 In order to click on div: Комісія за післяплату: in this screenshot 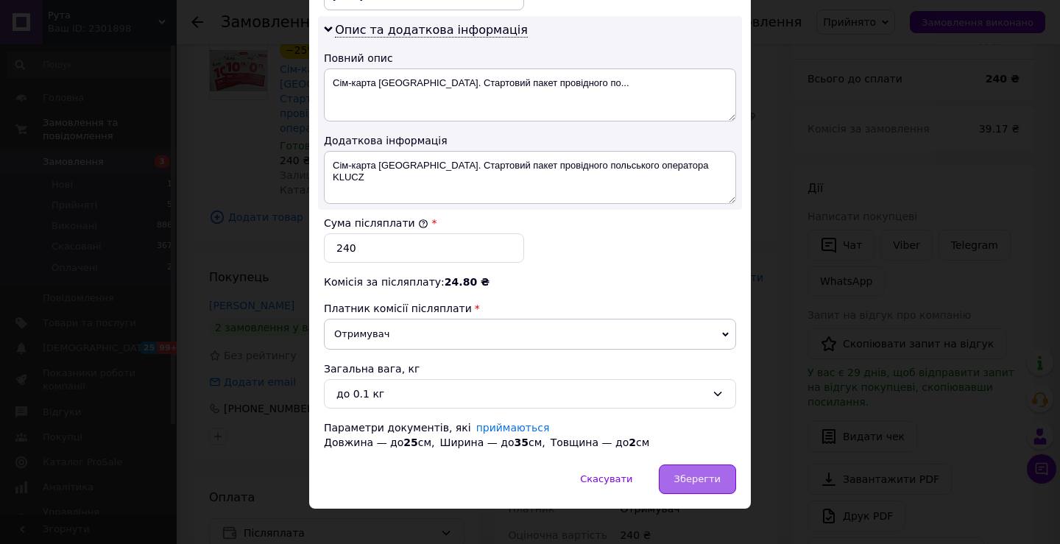, I will do `click(530, 282)`.